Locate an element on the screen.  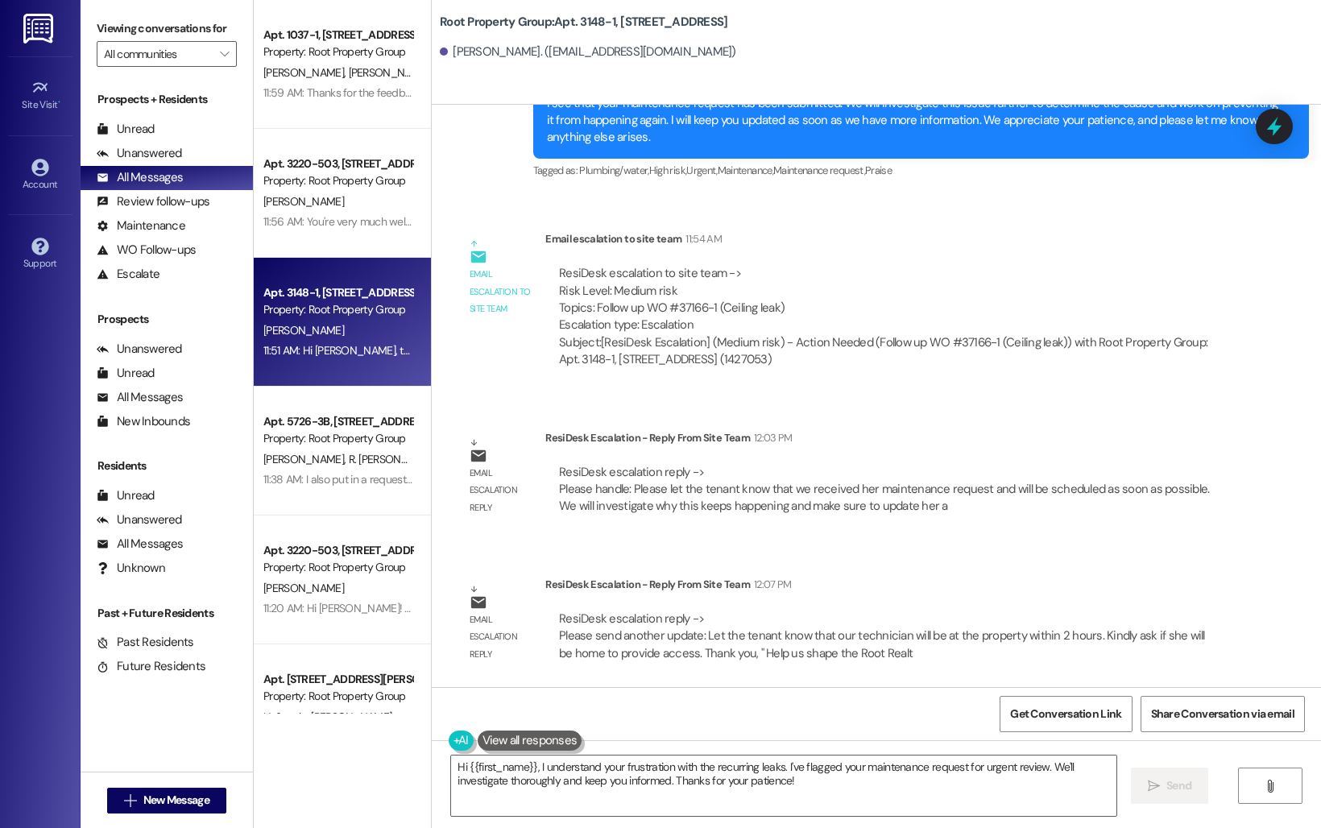
div: 11:38 AM: I also put in a request for some window repair after I tried to close the window the ot... is located at coordinates (760, 479).